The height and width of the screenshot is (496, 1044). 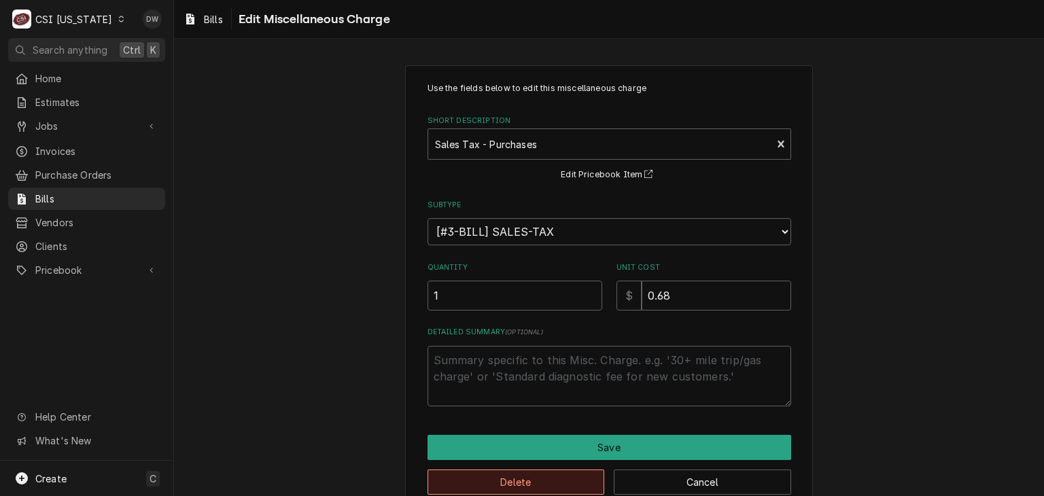 What do you see at coordinates (86, 175) in the screenshot?
I see `a: Purchase Orders` at bounding box center [86, 175].